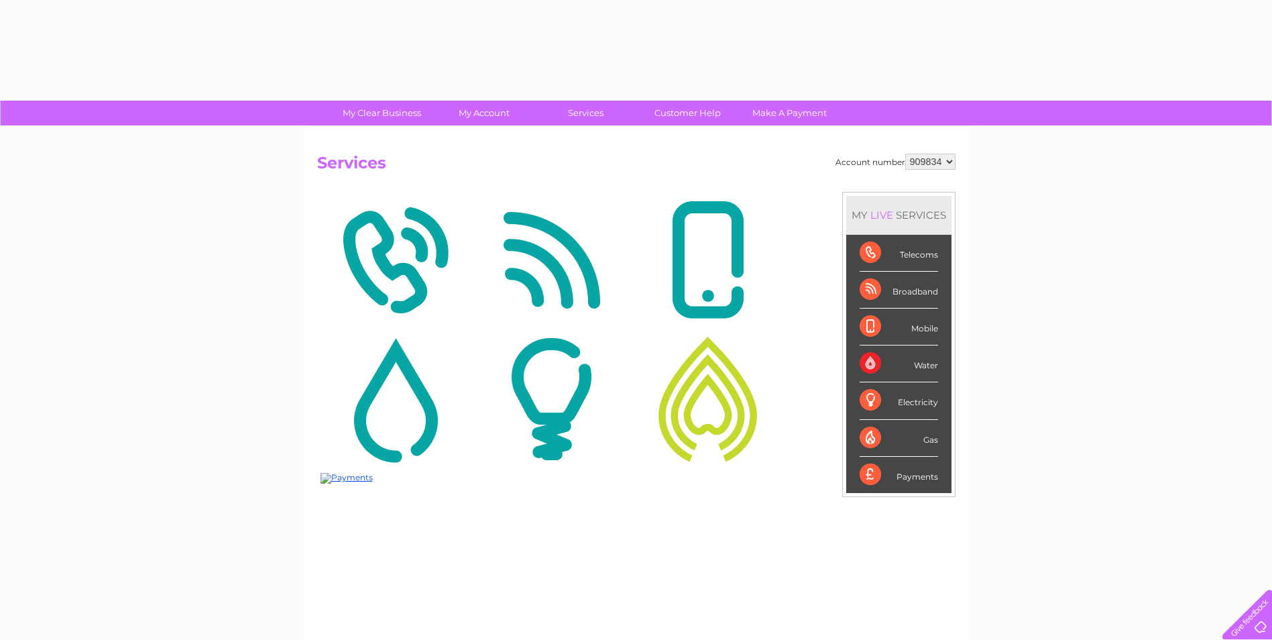  What do you see at coordinates (895, 162) in the screenshot?
I see `div: Account number` at bounding box center [895, 162].